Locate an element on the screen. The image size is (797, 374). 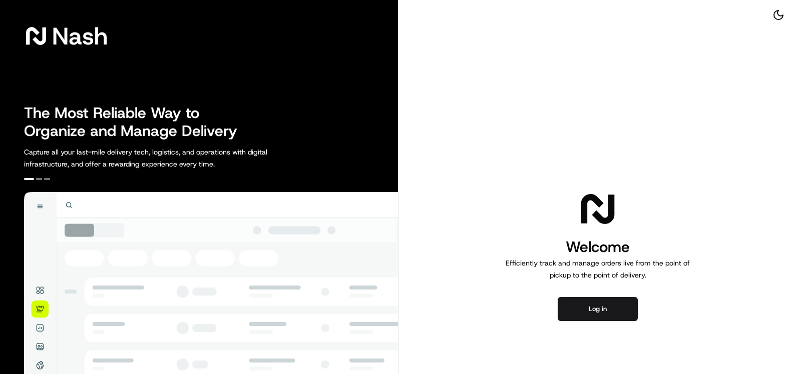
h2: The Most Reliable Way to Organize and Manage Delivery is located at coordinates (136, 122).